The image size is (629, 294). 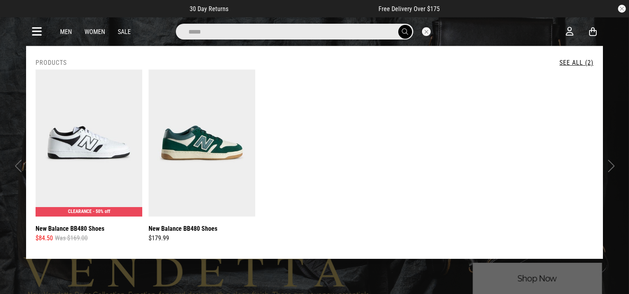 I want to click on button: Close search, so click(x=426, y=32).